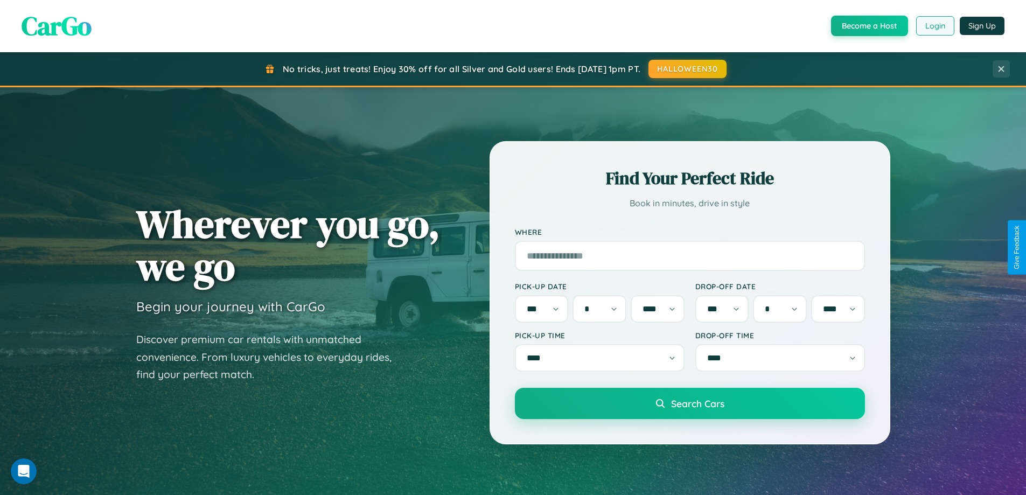  Describe the element at coordinates (288, 245) in the screenshot. I see `h1: Wherever you go, we go` at that location.